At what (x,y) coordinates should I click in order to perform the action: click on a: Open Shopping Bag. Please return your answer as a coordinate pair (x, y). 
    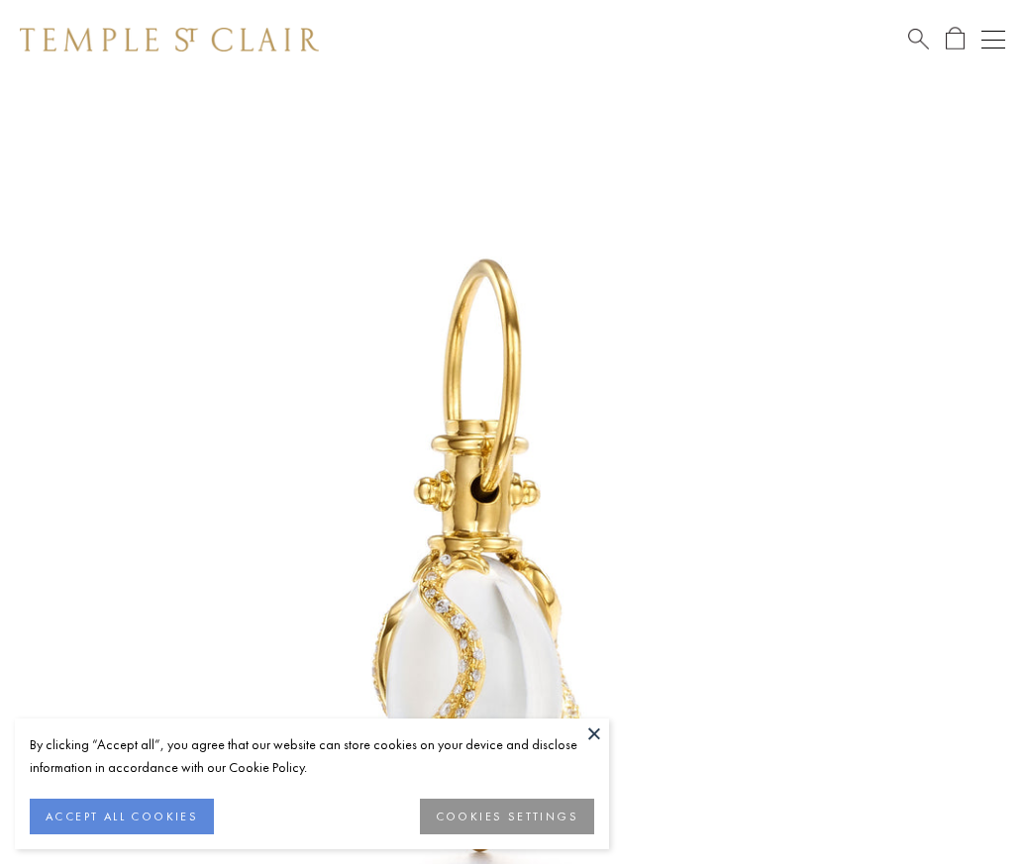
    Looking at the image, I should click on (954, 39).